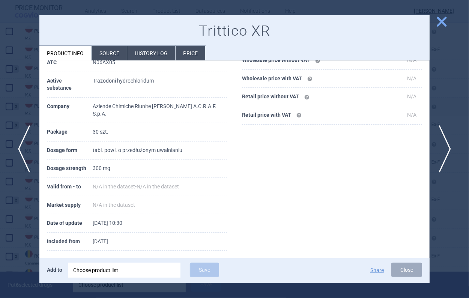 The width and height of the screenshot is (469, 298). What do you see at coordinates (70, 110) in the screenshot?
I see `th: Company` at bounding box center [70, 110].